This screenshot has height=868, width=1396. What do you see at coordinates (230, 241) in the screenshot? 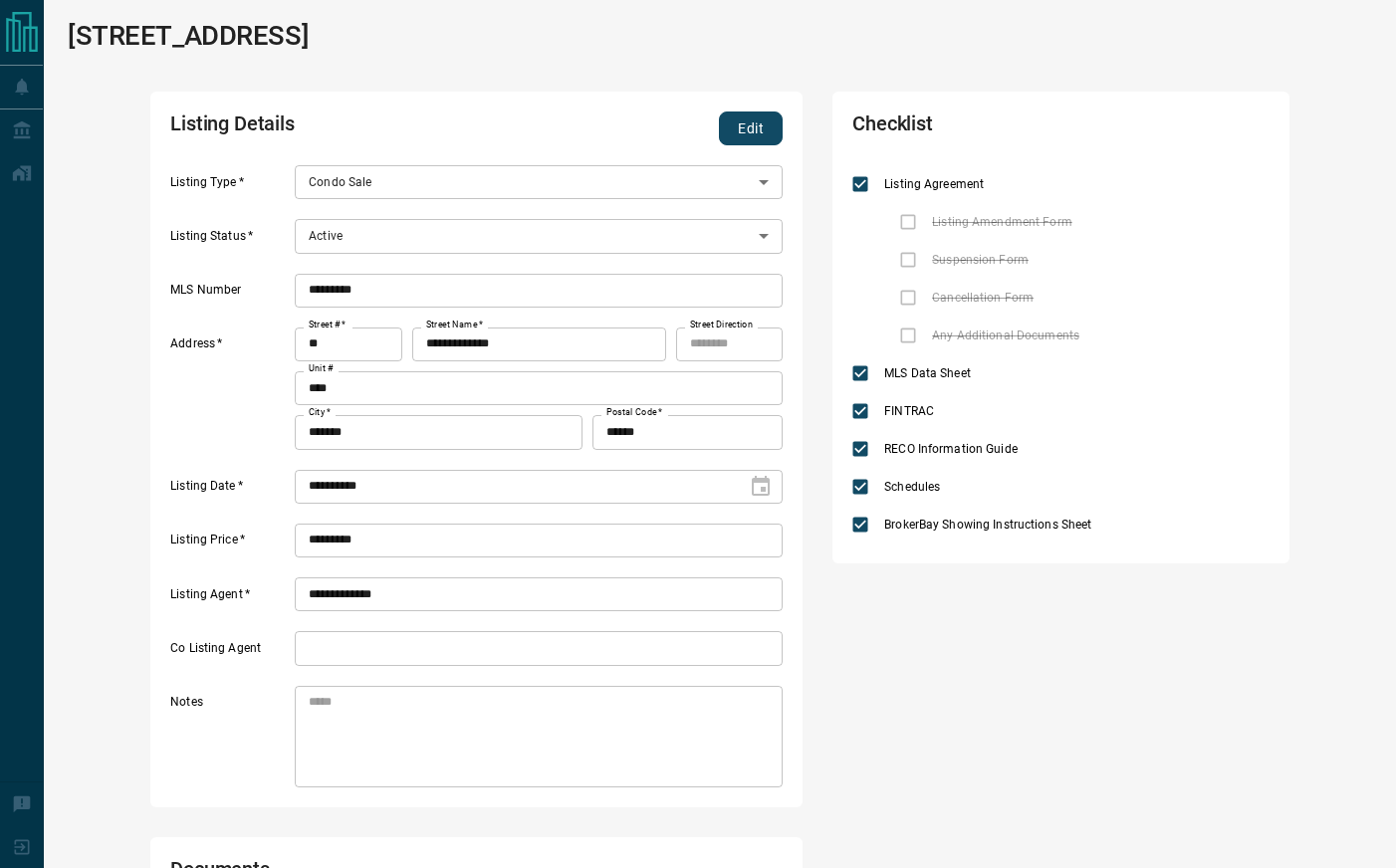
I see `label: Listing Status` at bounding box center [230, 241].